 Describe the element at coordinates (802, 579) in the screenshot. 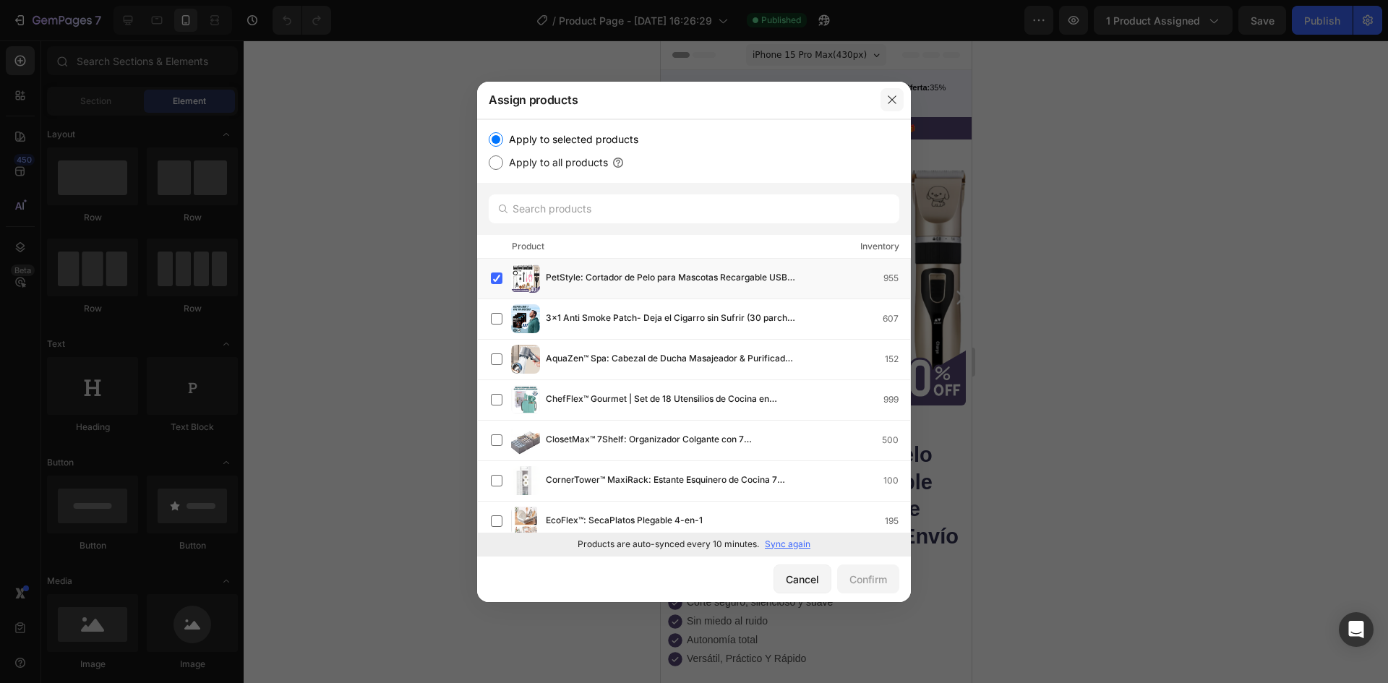

I see `button: Cancel` at that location.